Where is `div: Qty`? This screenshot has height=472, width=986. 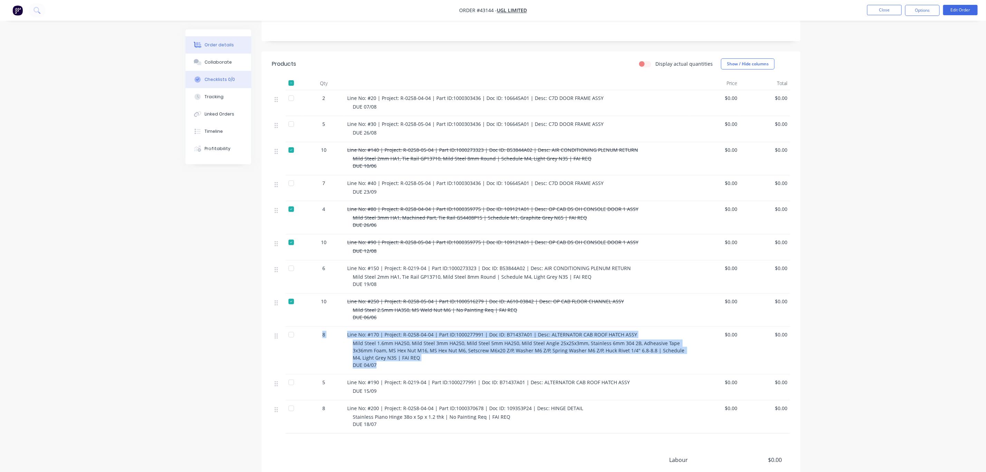 div: Qty is located at coordinates (324, 83).